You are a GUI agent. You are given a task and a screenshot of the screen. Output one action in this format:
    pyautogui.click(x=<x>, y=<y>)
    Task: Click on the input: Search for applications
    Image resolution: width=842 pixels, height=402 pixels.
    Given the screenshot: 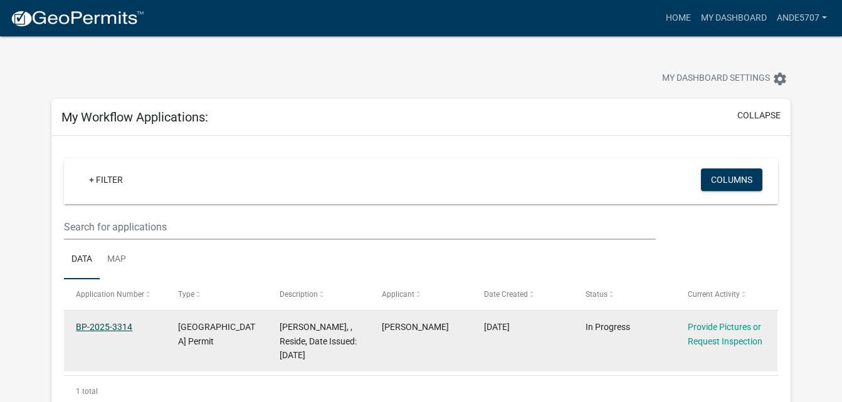 What is the action you would take?
    pyautogui.click(x=360, y=227)
    